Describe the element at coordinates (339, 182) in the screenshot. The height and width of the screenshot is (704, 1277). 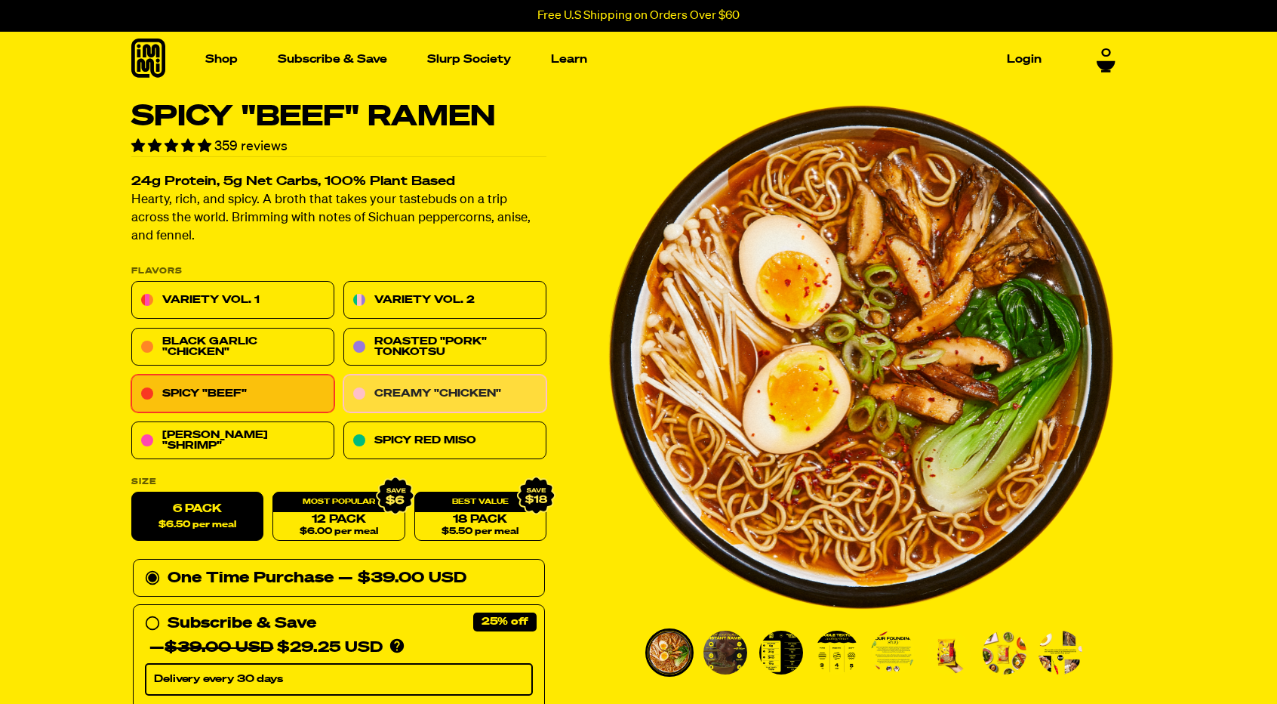
I see `h2: 24g Protein, 5g Net Carbs, 100% Plant Based` at that location.